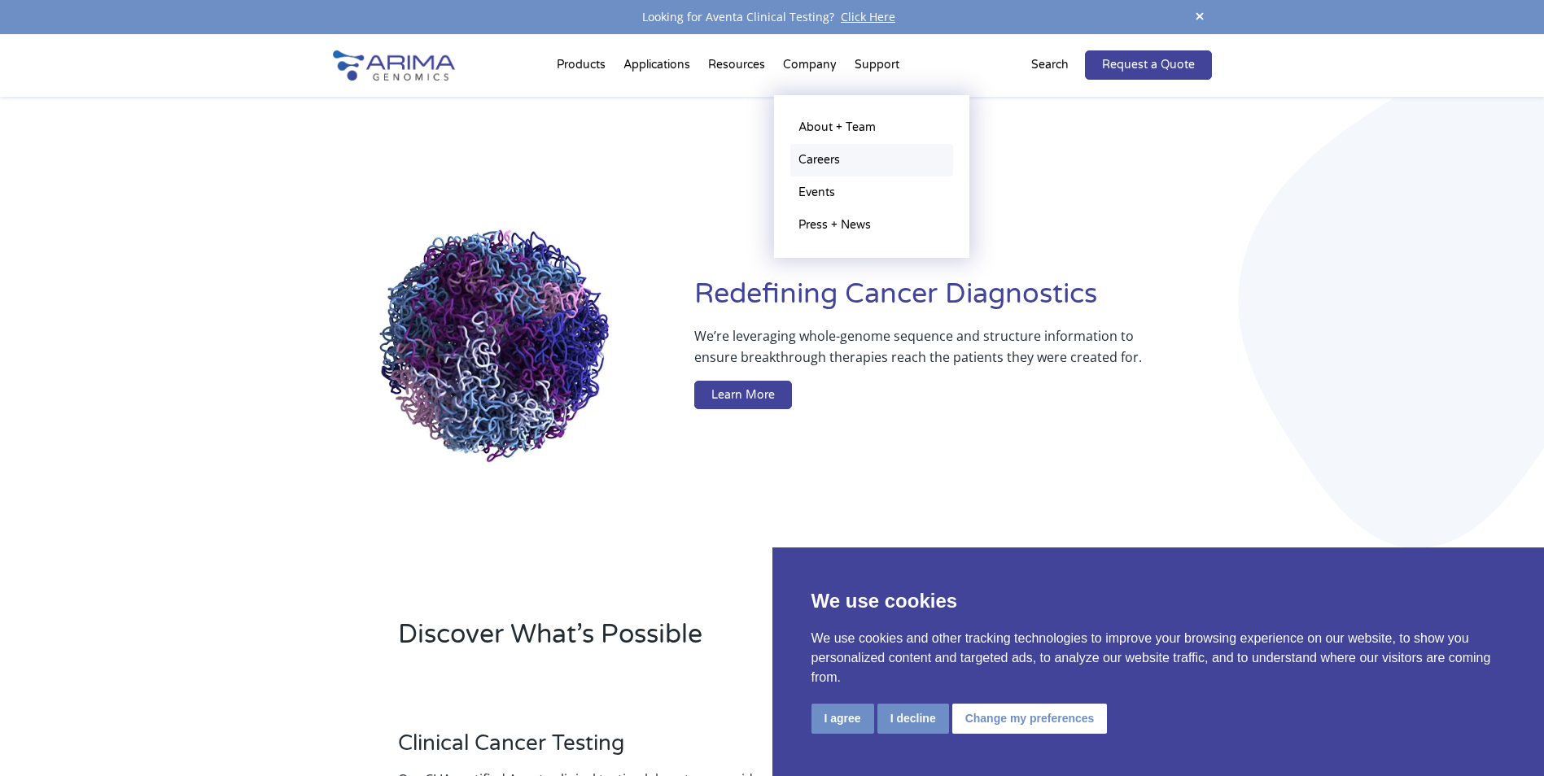 This screenshot has width=1544, height=776. I want to click on p: Search, so click(1050, 65).